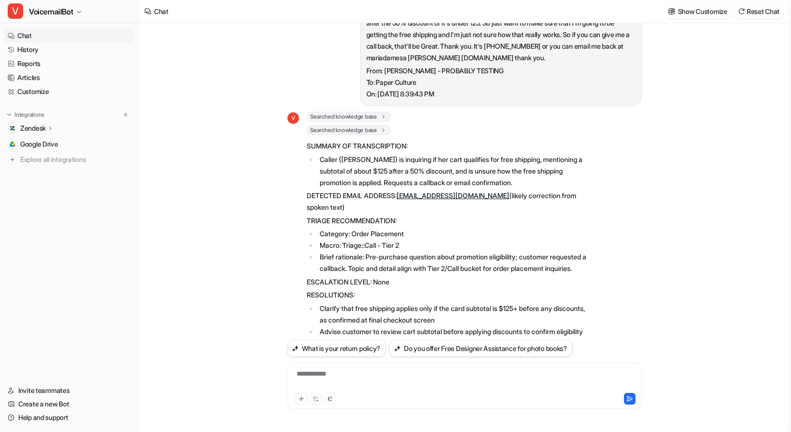  What do you see at coordinates (69, 92) in the screenshot?
I see `a: Customize` at bounding box center [69, 92].